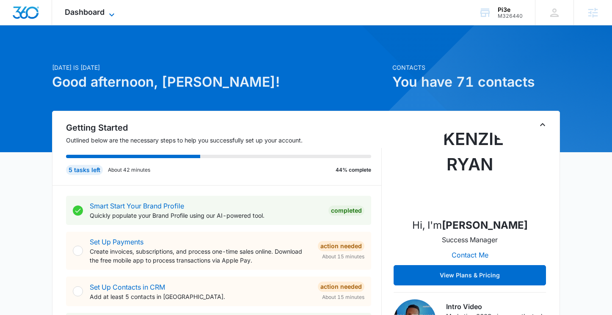 This screenshot has height=315, width=612. What do you see at coordinates (470, 276) in the screenshot?
I see `button: View Plans & Pricing` at bounding box center [470, 276].